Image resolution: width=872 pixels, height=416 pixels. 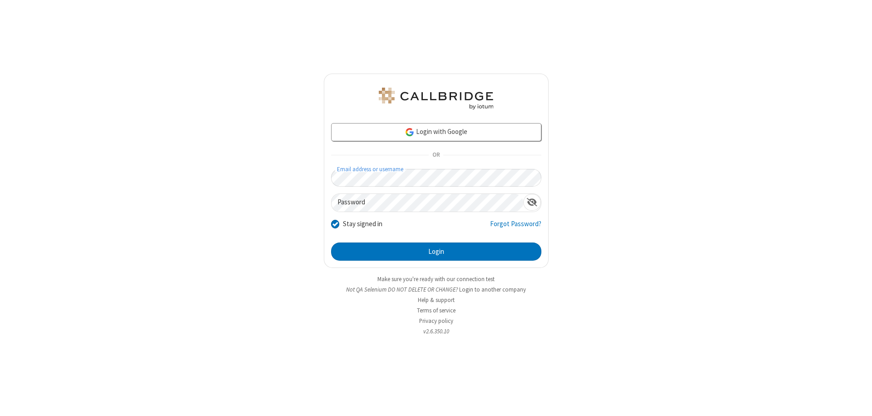 I want to click on img: QA Selenium DO NOT DELETE OR CHANGE, so click(x=436, y=99).